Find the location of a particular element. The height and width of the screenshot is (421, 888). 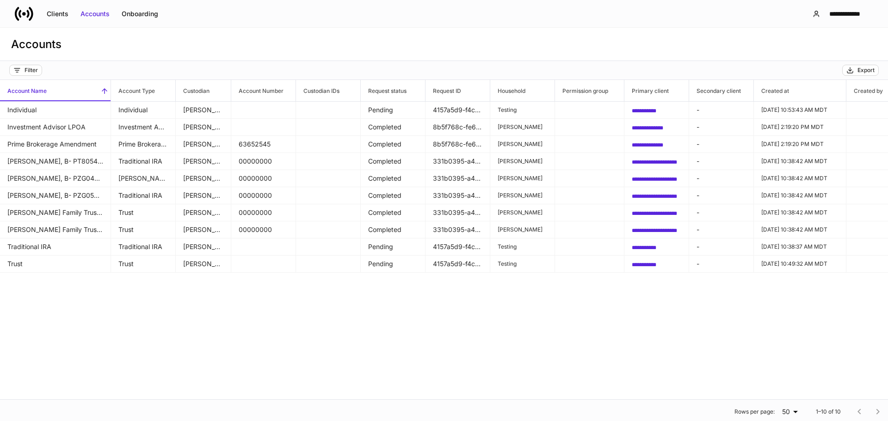

span: Secondary client is located at coordinates (721, 91).